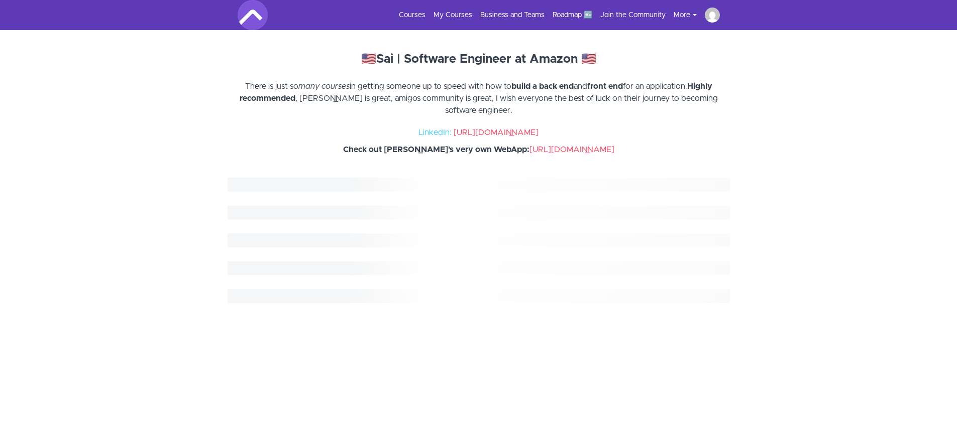 Image resolution: width=957 pixels, height=426 pixels. Describe the element at coordinates (272, 86) in the screenshot. I see `span: There is just so` at that location.